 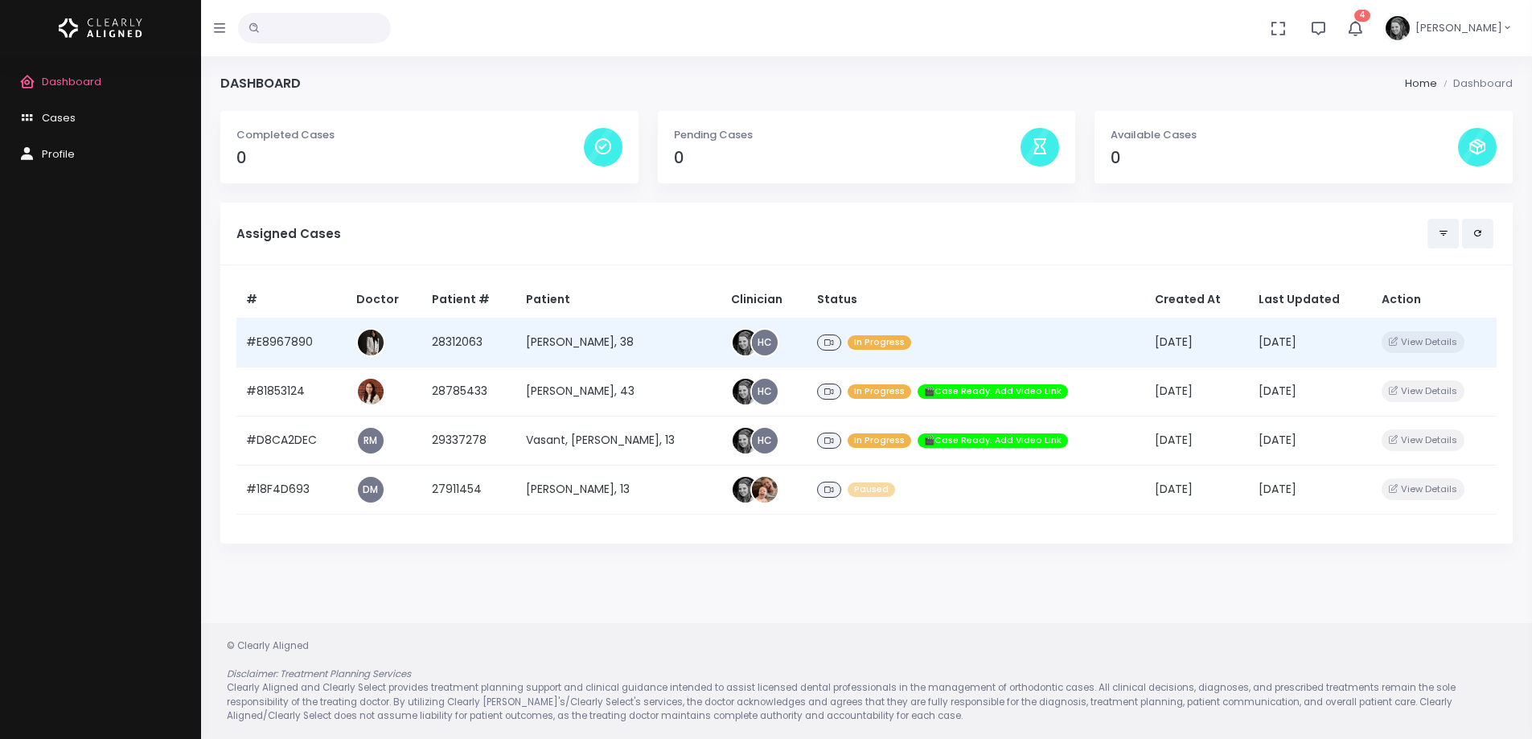 I want to click on td: #D8CA2DEC, so click(x=291, y=440).